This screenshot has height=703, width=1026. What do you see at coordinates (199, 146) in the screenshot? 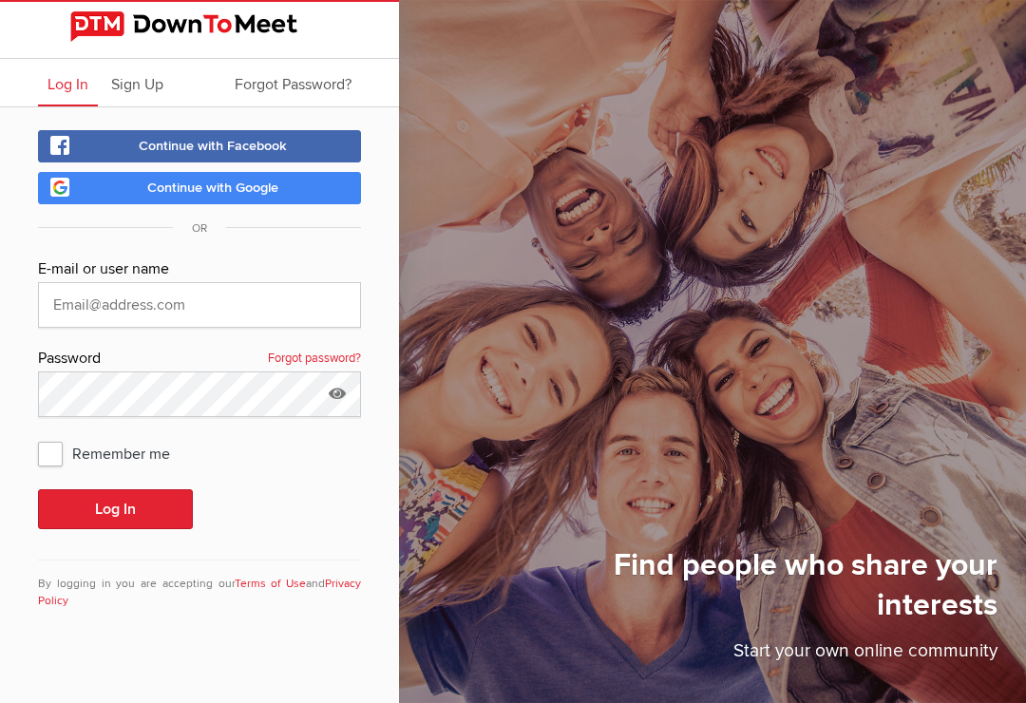
I see `a: Continue with Facebook` at bounding box center [199, 146].